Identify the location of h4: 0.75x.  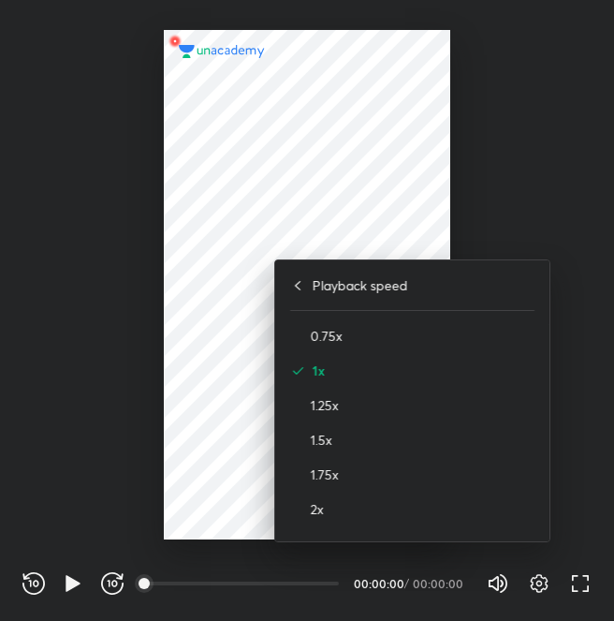
(422, 335).